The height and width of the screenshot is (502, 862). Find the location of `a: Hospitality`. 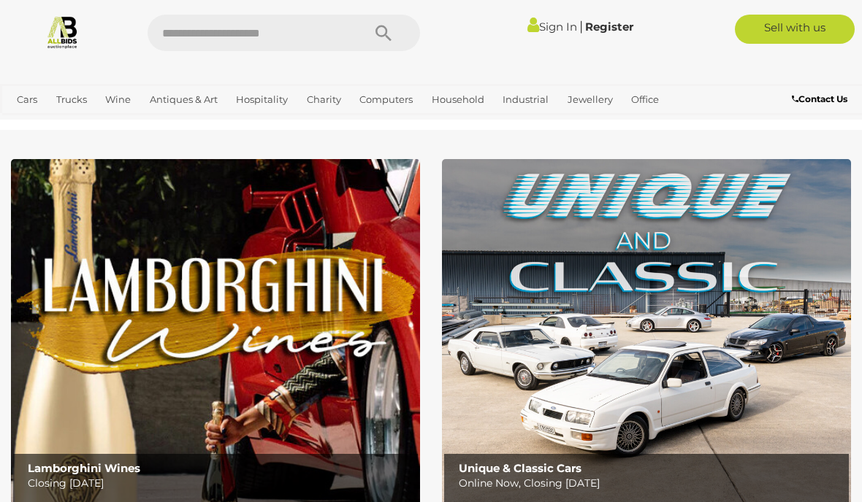

a: Hospitality is located at coordinates (261, 99).